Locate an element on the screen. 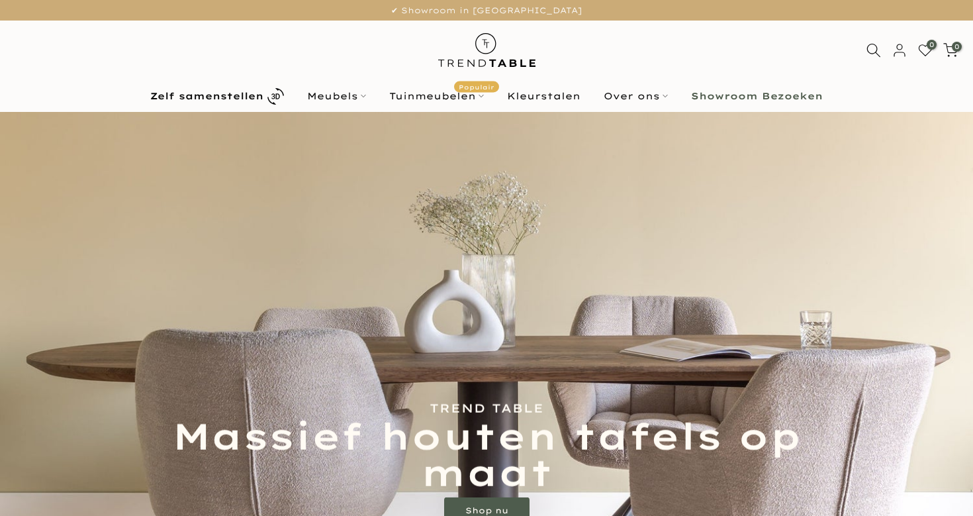  b: Showroom Bezoeken is located at coordinates (757, 96).